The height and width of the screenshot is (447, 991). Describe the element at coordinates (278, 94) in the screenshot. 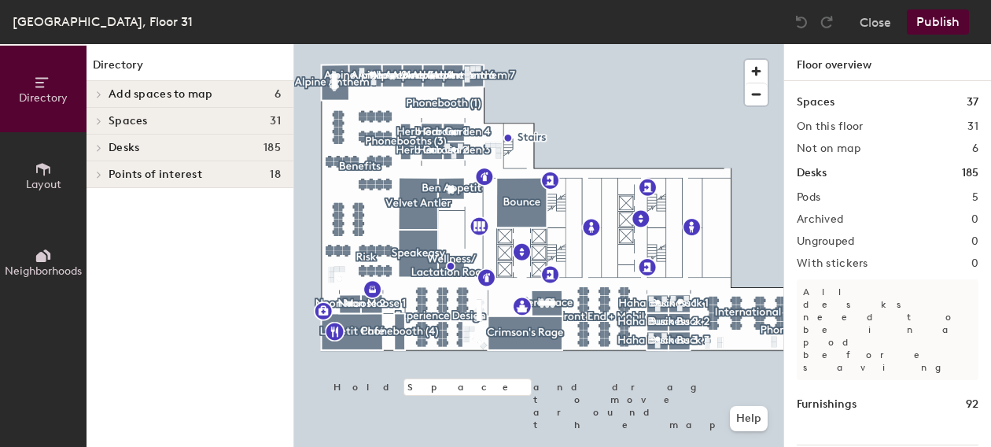

I see `span: 6` at that location.